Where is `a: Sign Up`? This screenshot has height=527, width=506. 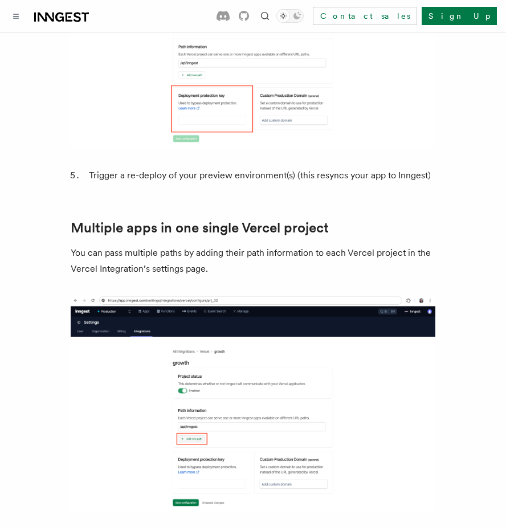
a: Sign Up is located at coordinates (459, 16).